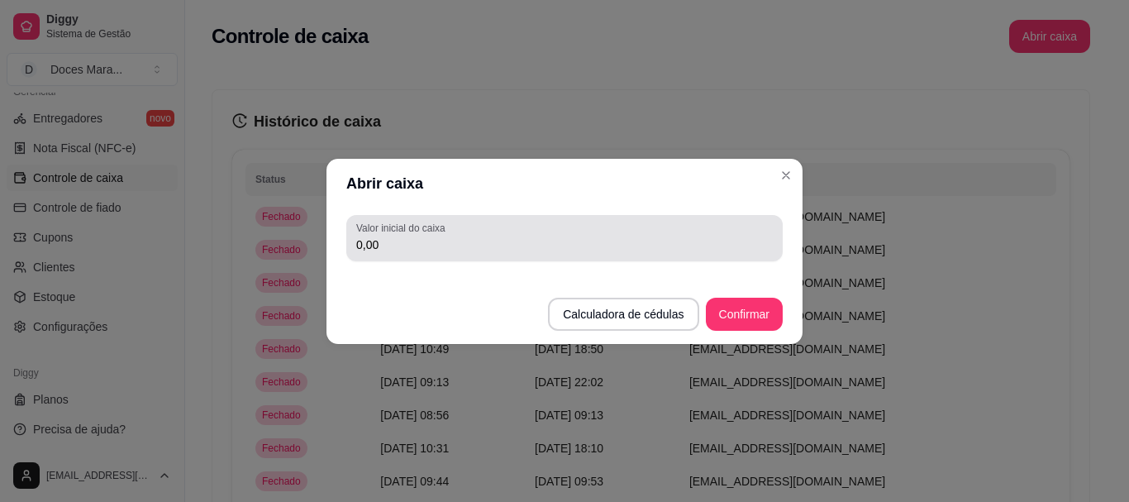  I want to click on header: Abrir caixa, so click(564, 183).